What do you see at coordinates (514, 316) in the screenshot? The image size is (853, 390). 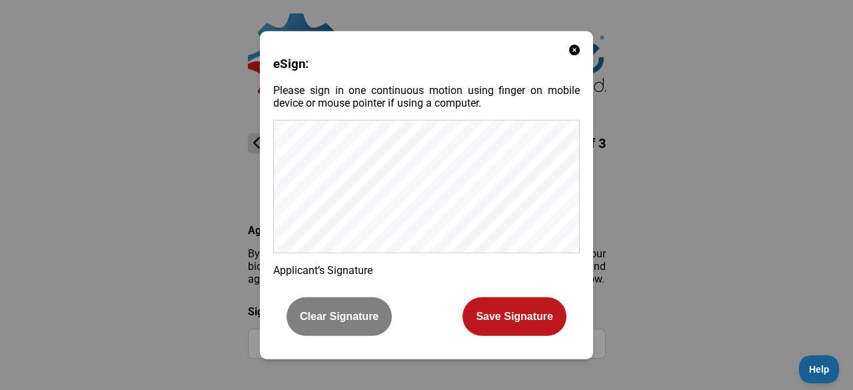 I see `button: Save Signature` at bounding box center [514, 316].